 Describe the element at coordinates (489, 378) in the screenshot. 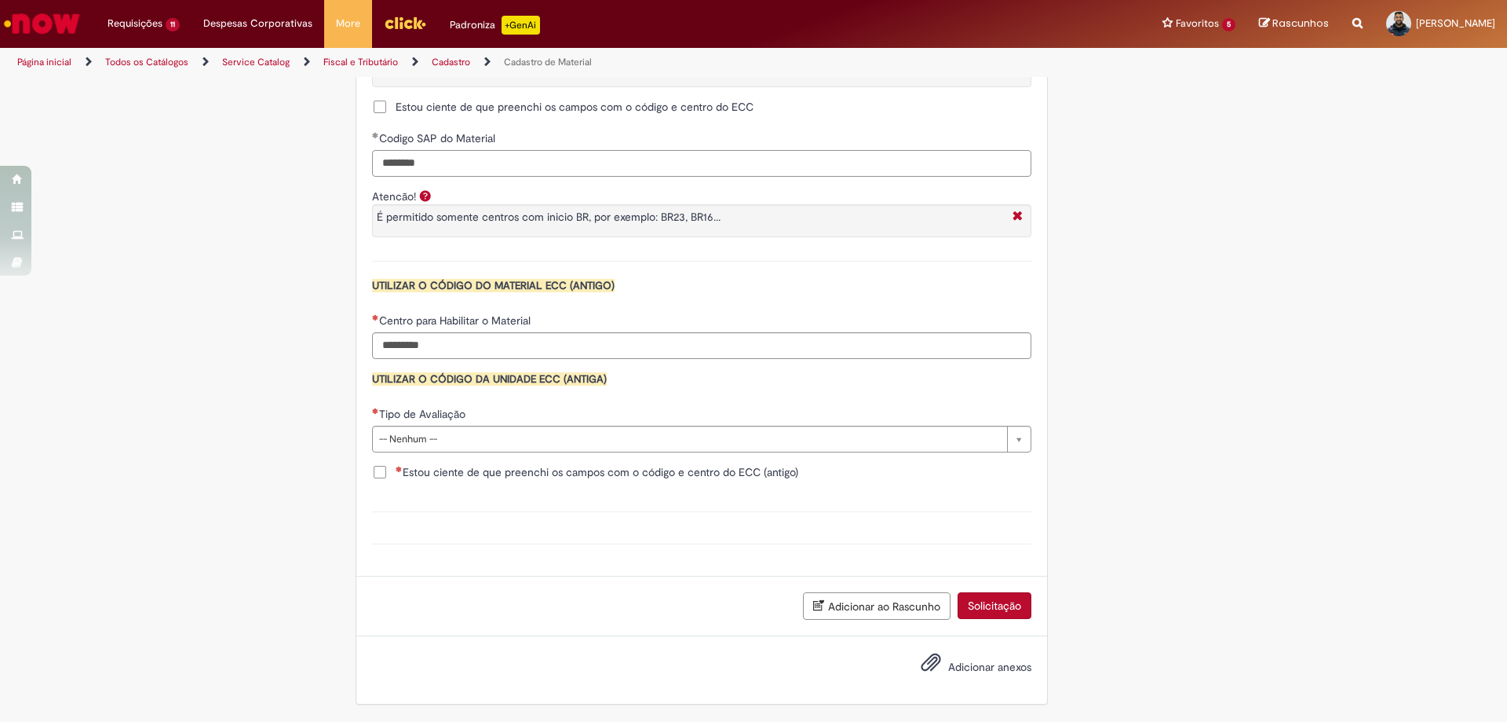

I see `span: UTILIZAR O CÓDIGO DA UNIDADE ECC (ANTIGA)` at that location.